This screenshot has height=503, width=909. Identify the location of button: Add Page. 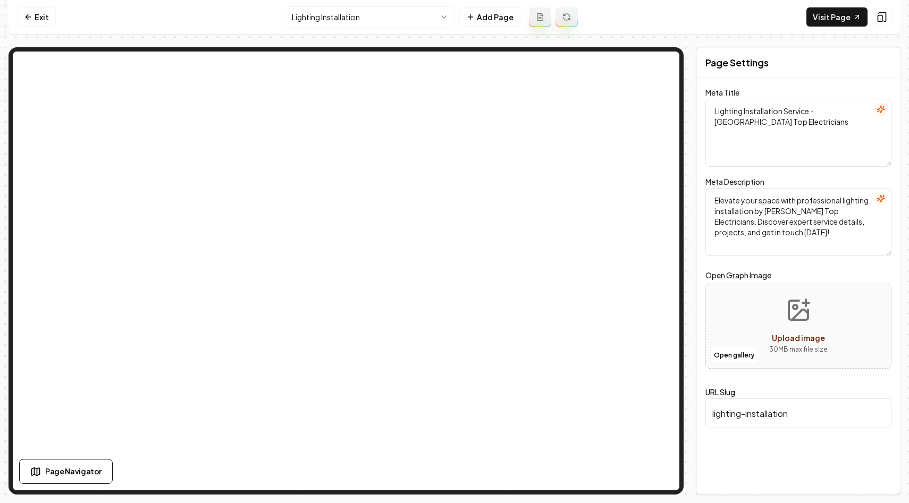
(490, 17).